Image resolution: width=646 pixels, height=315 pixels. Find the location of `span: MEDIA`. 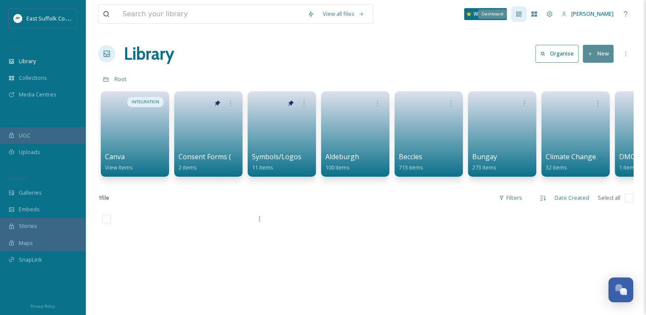

span: MEDIA is located at coordinates (16, 47).